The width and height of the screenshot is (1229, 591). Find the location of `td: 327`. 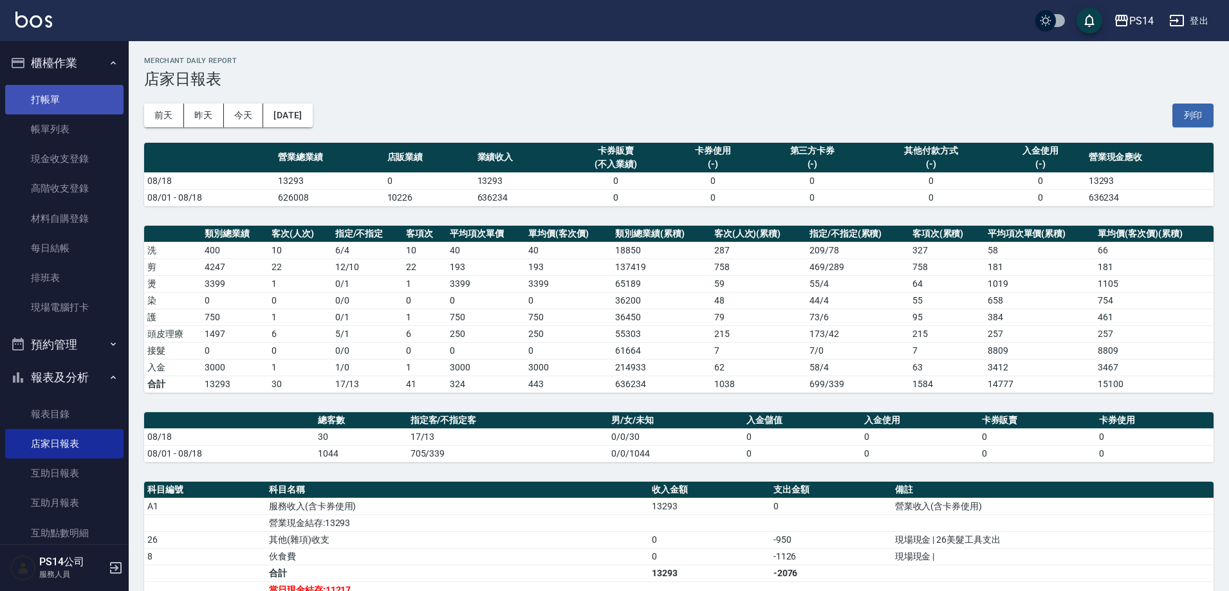

td: 327 is located at coordinates (947, 250).